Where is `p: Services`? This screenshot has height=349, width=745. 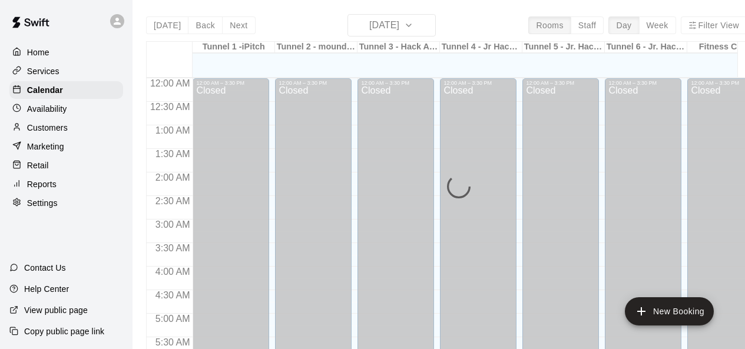 p: Services is located at coordinates (43, 71).